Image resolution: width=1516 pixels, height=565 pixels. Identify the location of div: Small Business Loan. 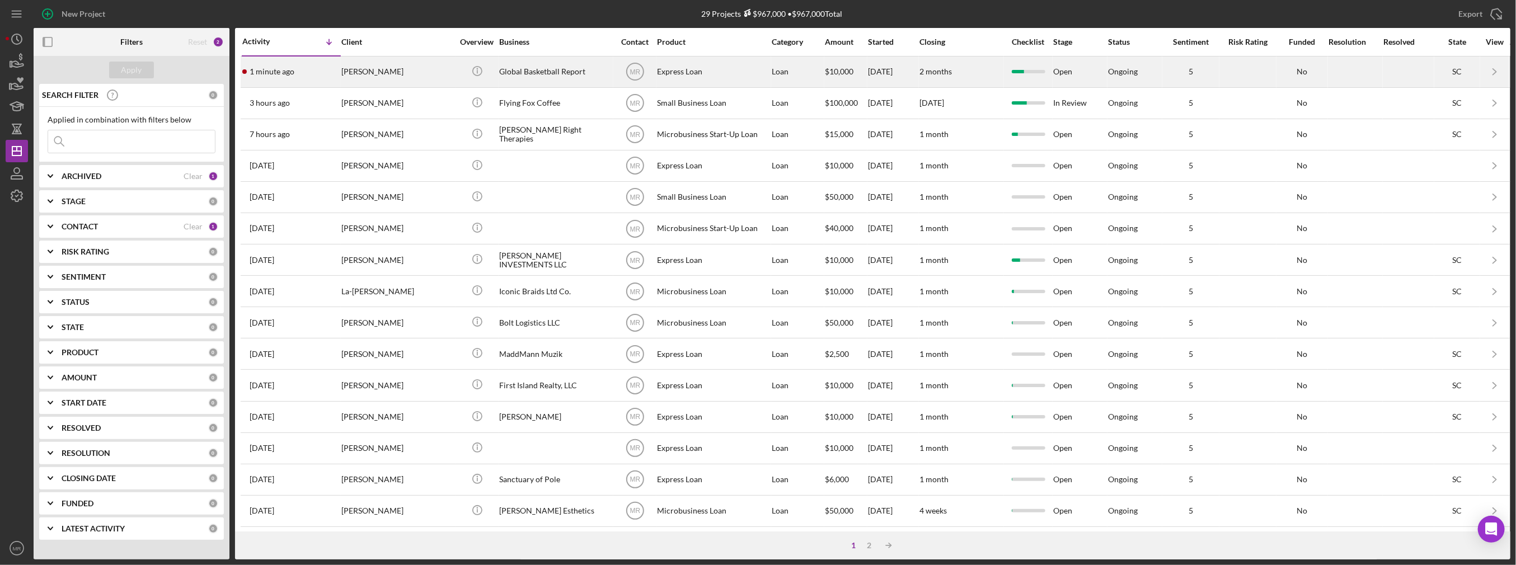
(713, 197).